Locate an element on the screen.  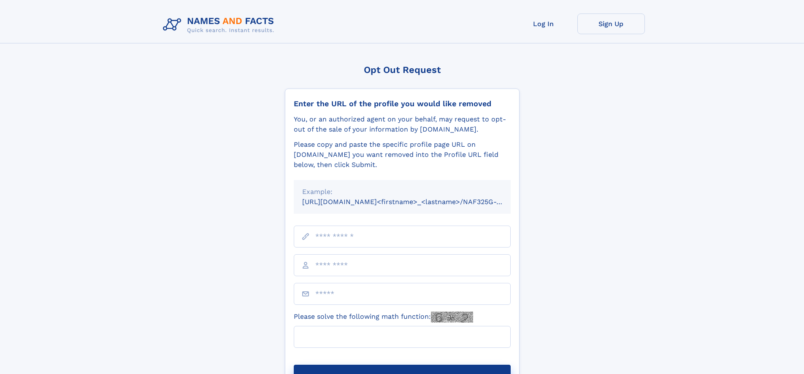
div: You, or an authorized agent on your behalf, may request to opt-out of the sale of your informatio... is located at coordinates (402, 125).